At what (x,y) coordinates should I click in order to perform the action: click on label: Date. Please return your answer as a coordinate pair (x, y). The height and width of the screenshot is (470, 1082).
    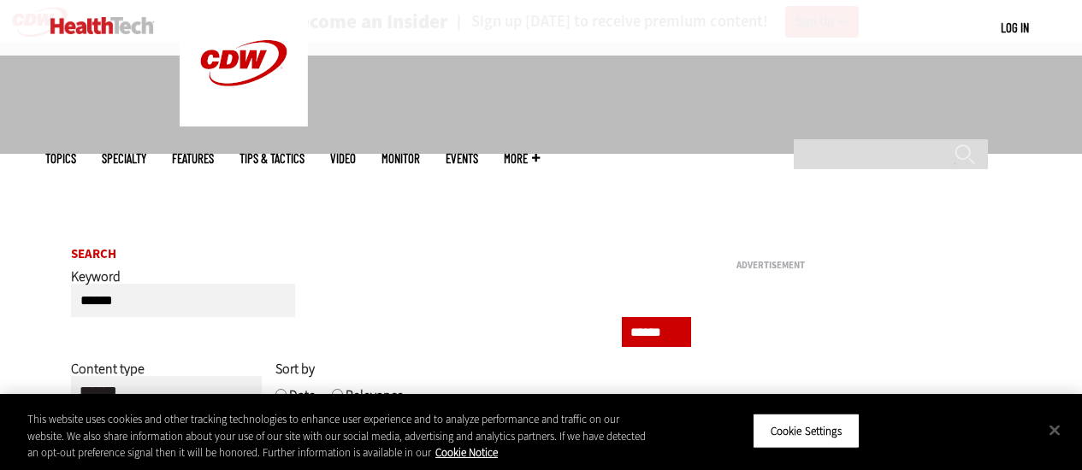
    Looking at the image, I should click on (302, 402).